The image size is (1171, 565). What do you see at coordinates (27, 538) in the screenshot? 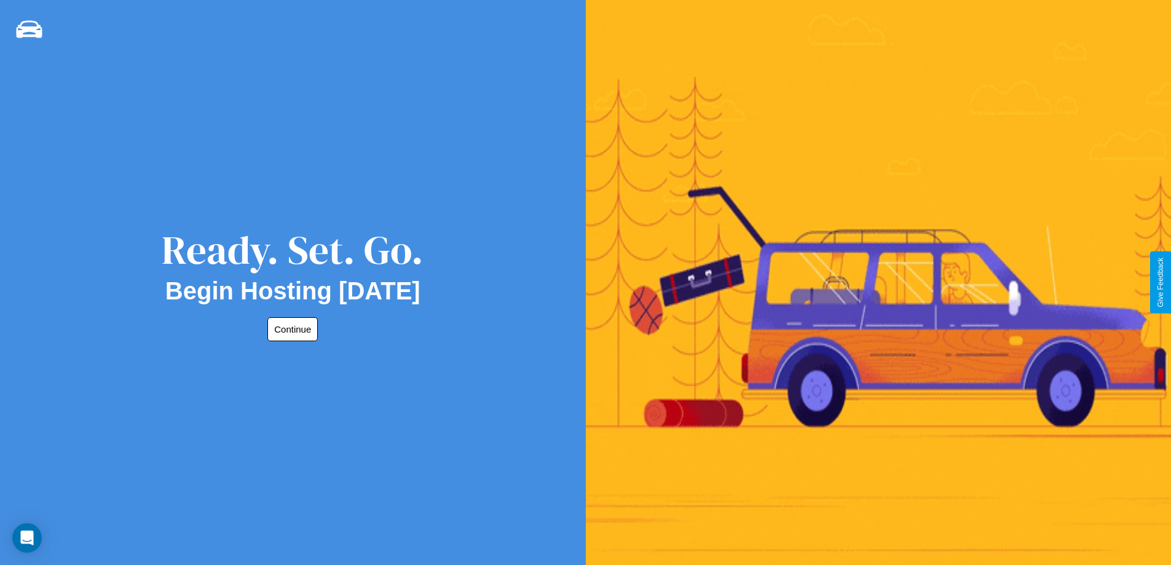
I see `div: Open Intercom Messenger` at bounding box center [27, 538].